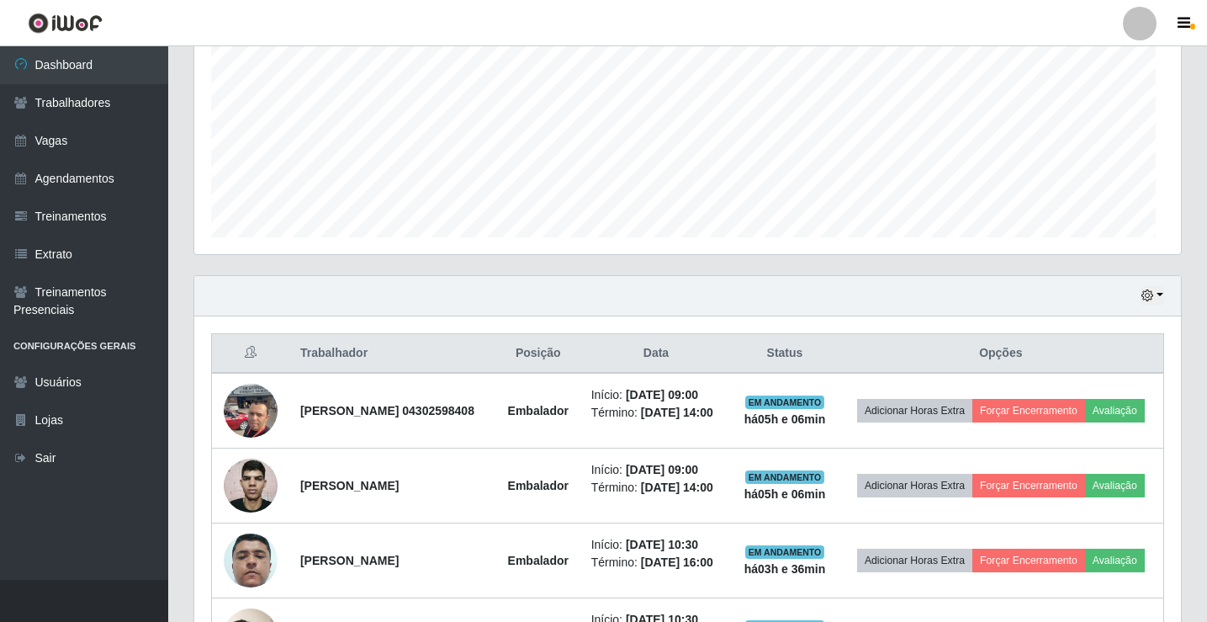 The height and width of the screenshot is (622, 1207). I want to click on img: 1750990639445.jpeg, so click(251, 485).